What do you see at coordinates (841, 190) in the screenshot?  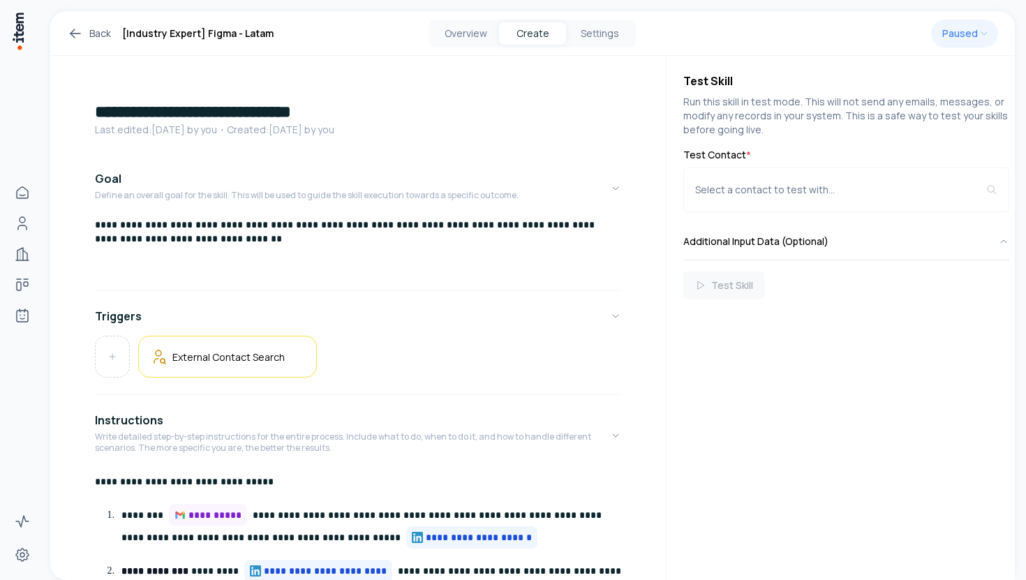 I see `div: Select a contact to test with...` at bounding box center [841, 190].